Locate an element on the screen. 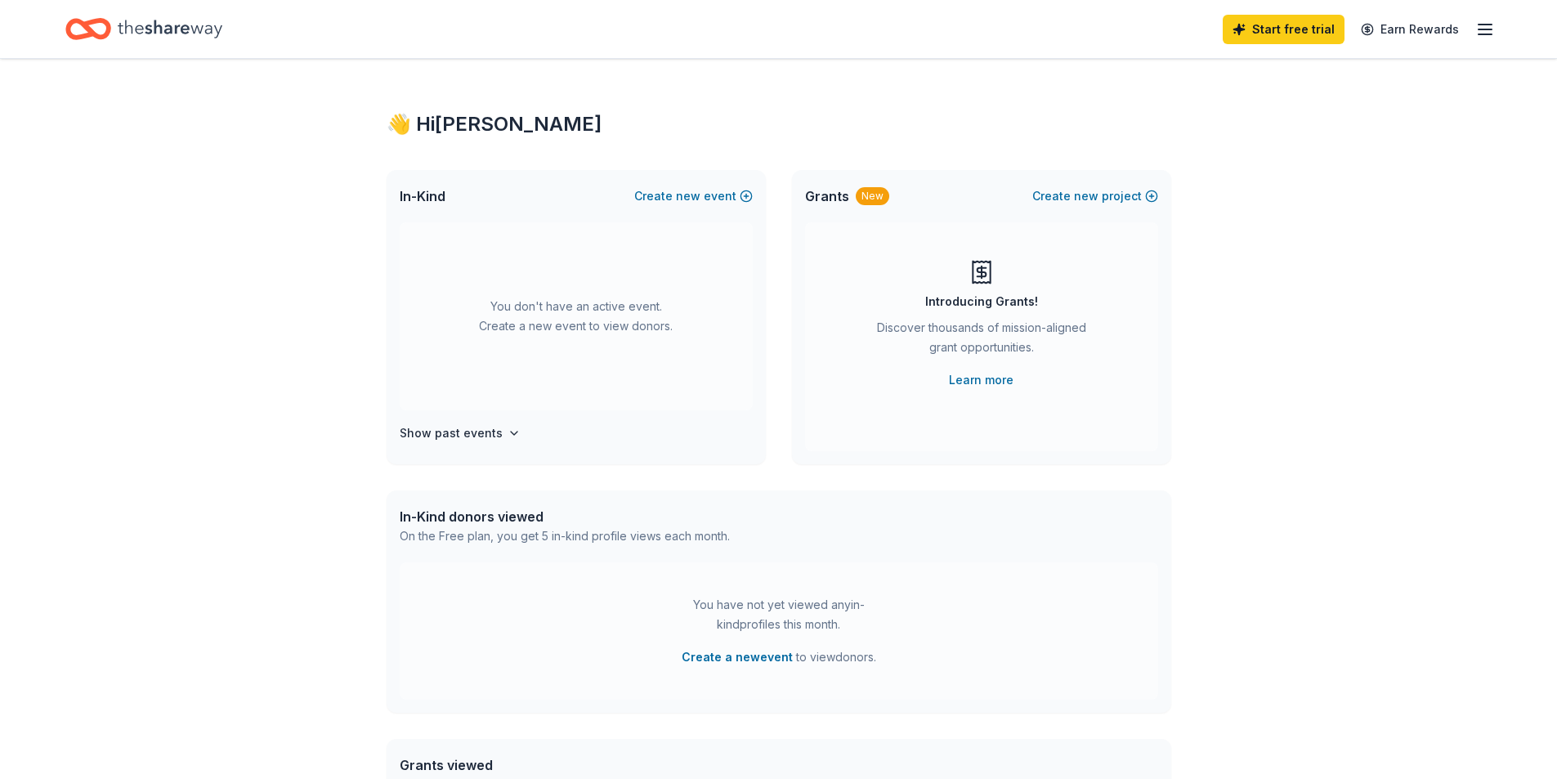  span: Grants is located at coordinates (827, 196).